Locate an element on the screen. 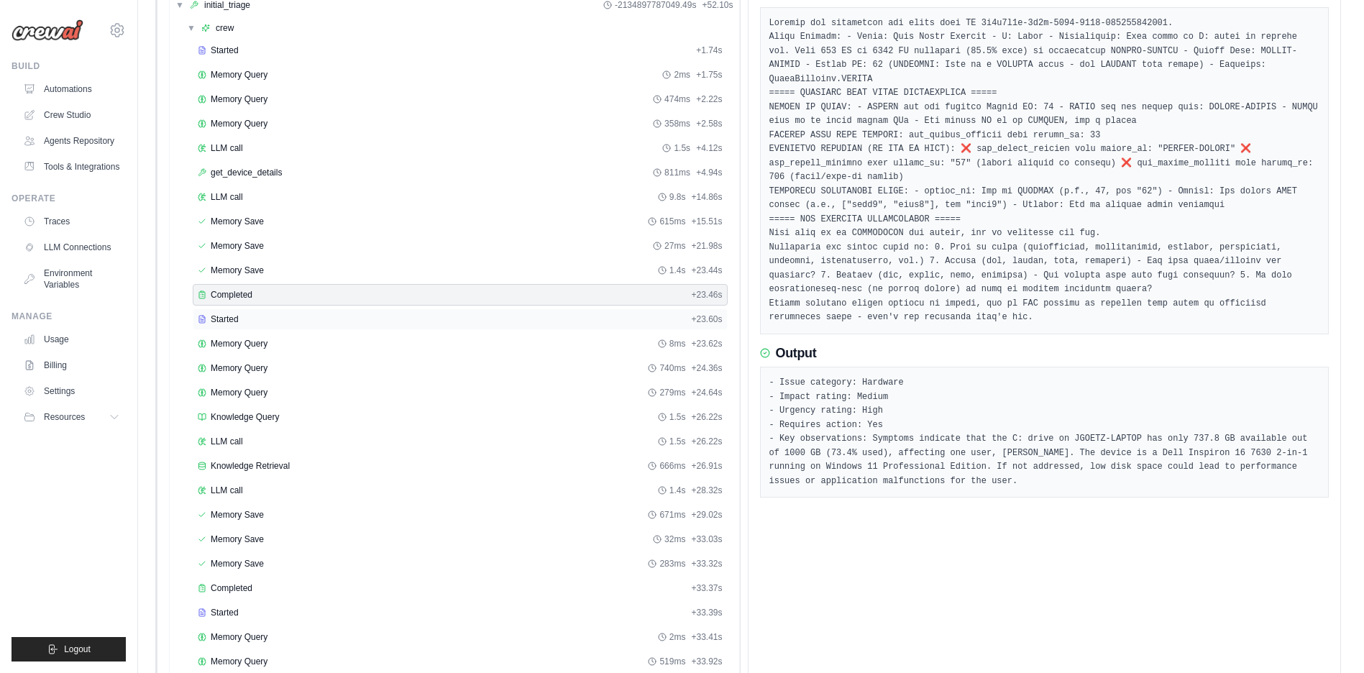 Image resolution: width=1364 pixels, height=673 pixels. pre: - Issue category: Hardware - Impact rating: Medium - Urgency rating: High - Requires action: Yes ... is located at coordinates (1045, 432).